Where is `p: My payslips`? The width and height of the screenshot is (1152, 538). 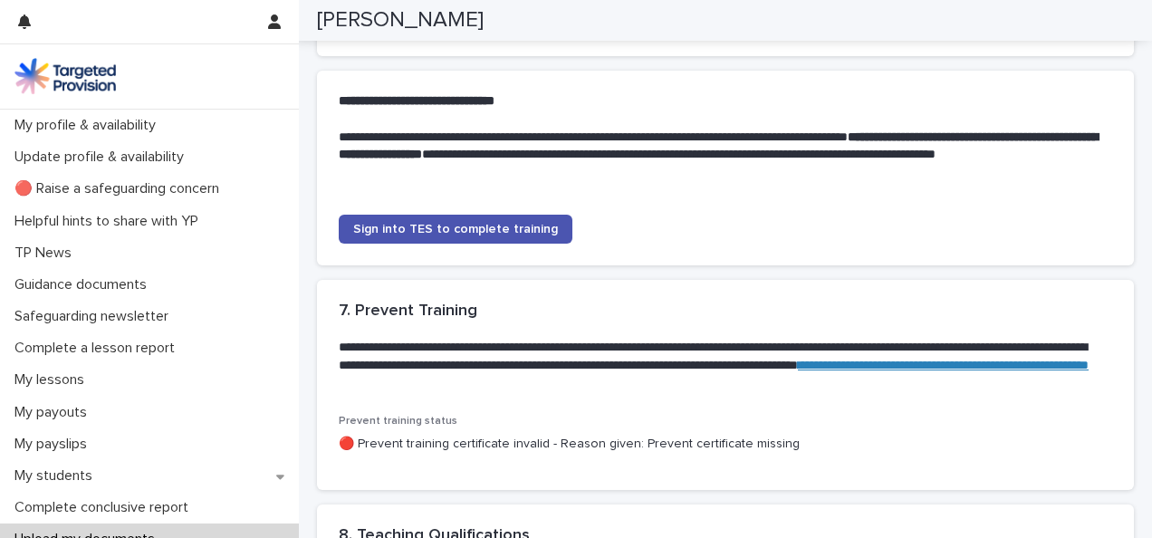 p: My payslips is located at coordinates (54, 444).